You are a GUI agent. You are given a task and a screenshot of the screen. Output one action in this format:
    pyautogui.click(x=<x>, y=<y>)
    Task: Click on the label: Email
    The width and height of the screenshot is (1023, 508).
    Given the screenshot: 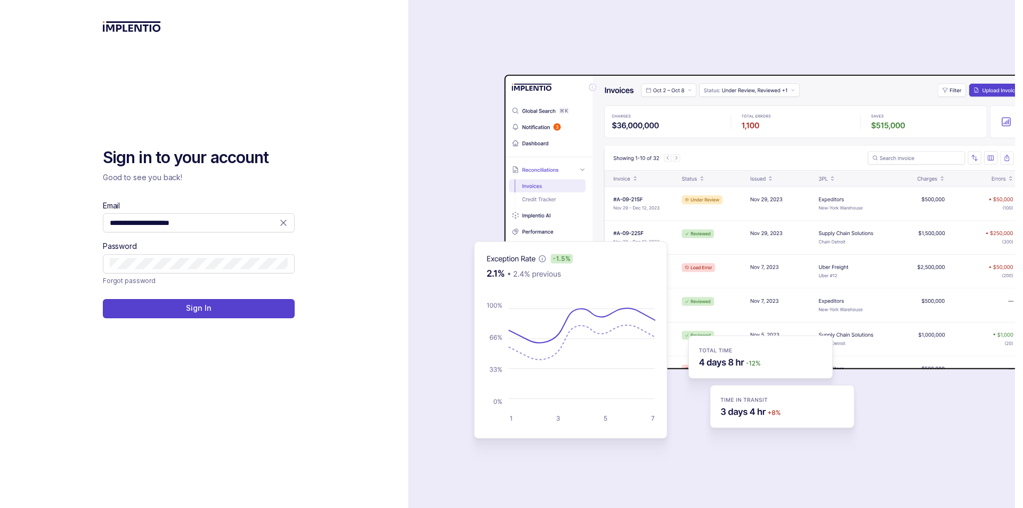 What is the action you would take?
    pyautogui.click(x=111, y=206)
    